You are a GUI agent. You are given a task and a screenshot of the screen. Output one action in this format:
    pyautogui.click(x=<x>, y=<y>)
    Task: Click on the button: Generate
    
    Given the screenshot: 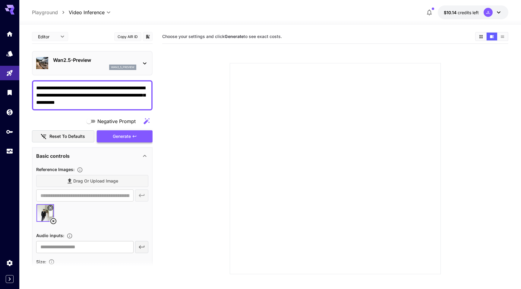 What is the action you would take?
    pyautogui.click(x=124, y=136)
    